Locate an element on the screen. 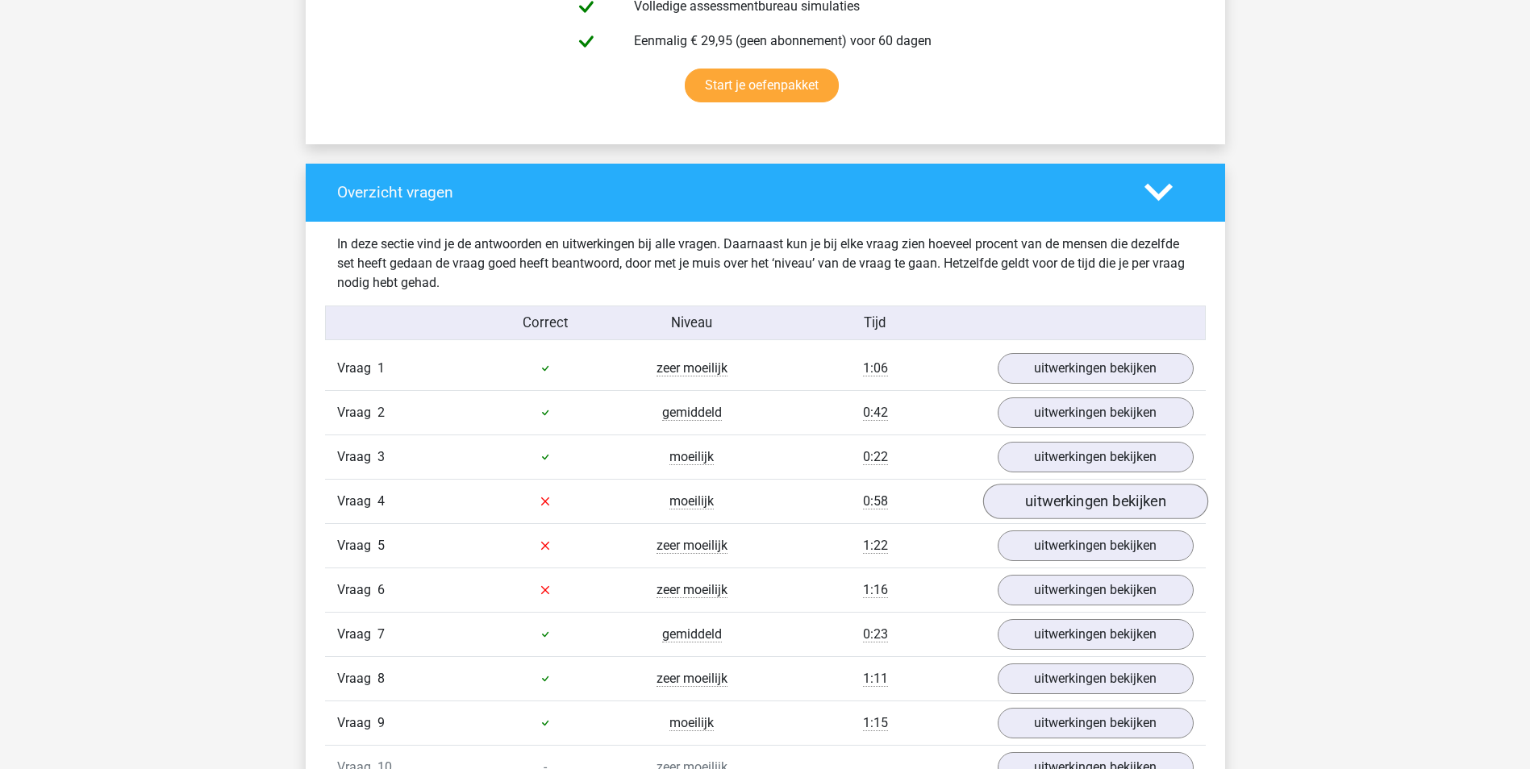 The width and height of the screenshot is (1530, 769). div: In deze sectie vind je de antwoorden en uitwerkingen bij alle vragen. Daarnaast kun je bij elke v... is located at coordinates (765, 264).